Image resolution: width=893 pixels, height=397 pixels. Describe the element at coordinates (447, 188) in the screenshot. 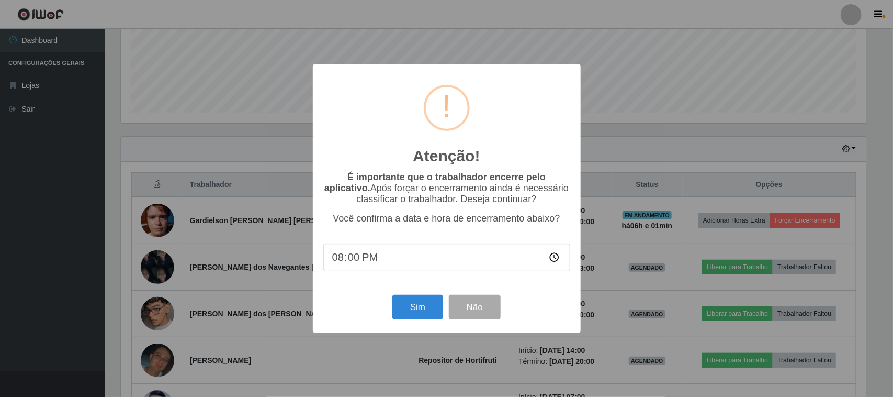

I see `p: Após forçar o encerramento ainda é necessário classificar o trabalhador. Deseja continuar?` at that location.